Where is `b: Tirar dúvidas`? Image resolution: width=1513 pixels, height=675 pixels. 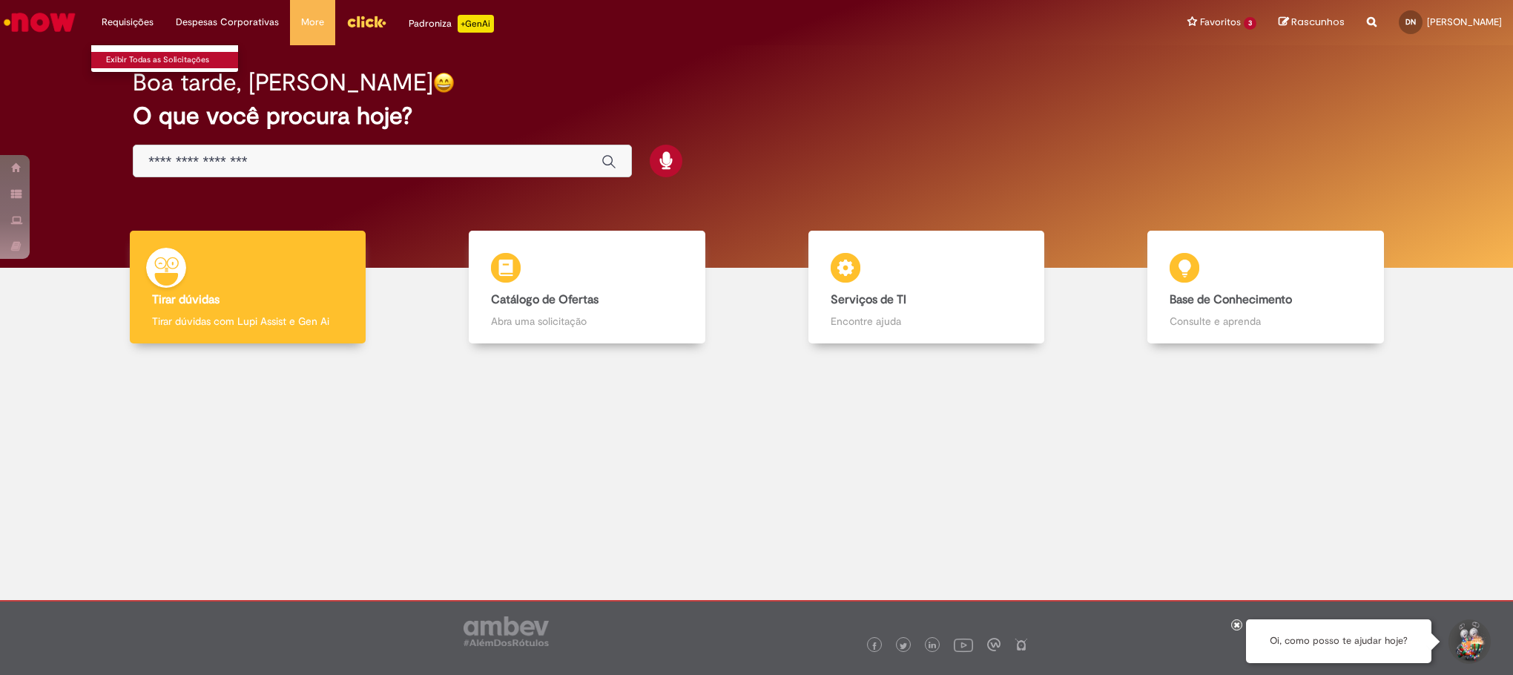 b: Tirar dúvidas is located at coordinates (185, 300).